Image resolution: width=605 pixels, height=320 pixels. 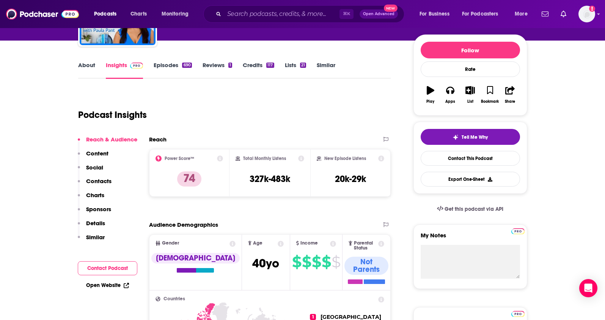 What do you see at coordinates (189, 179) in the screenshot?
I see `p: 74` at bounding box center [189, 179].